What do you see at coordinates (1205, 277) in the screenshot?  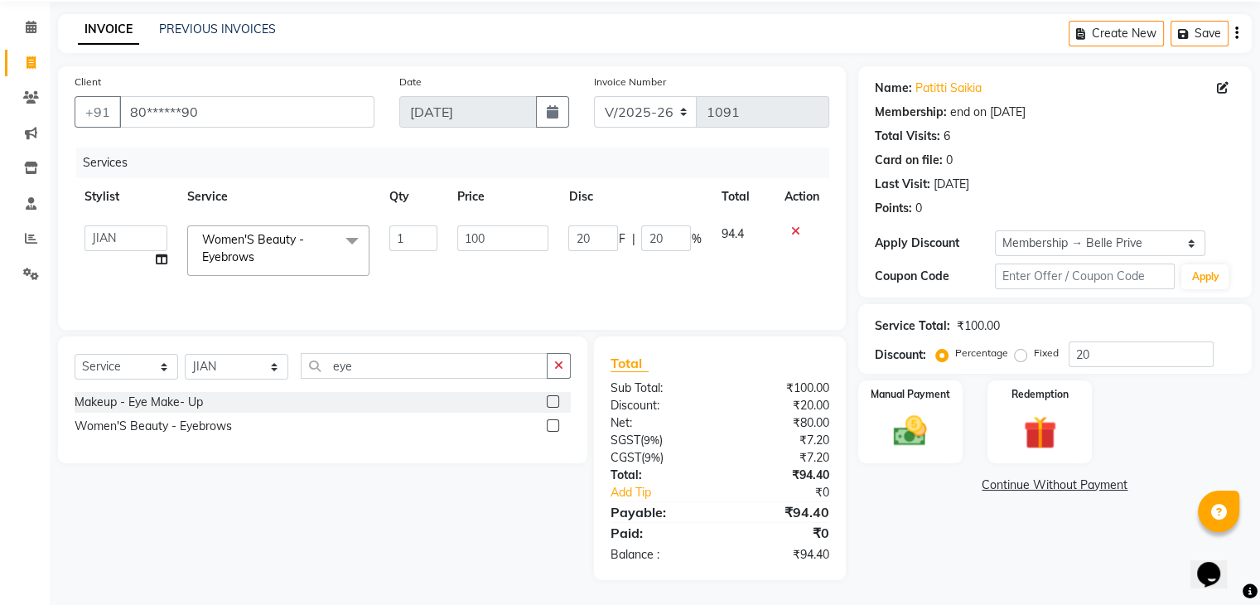 I see `button: Apply` at bounding box center [1205, 277].